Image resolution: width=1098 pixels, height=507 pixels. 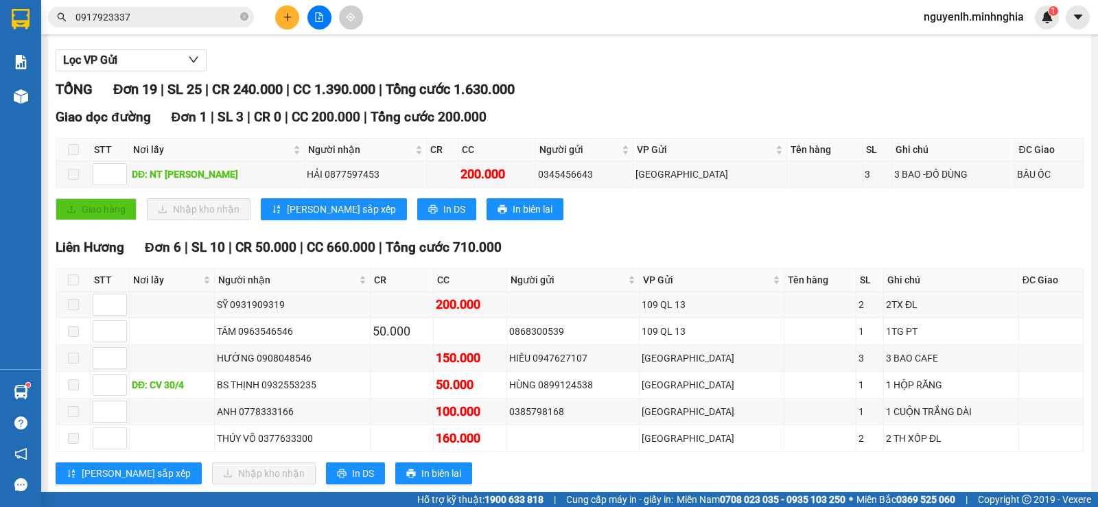 I want to click on span: Nơi lấy, so click(x=211, y=150).